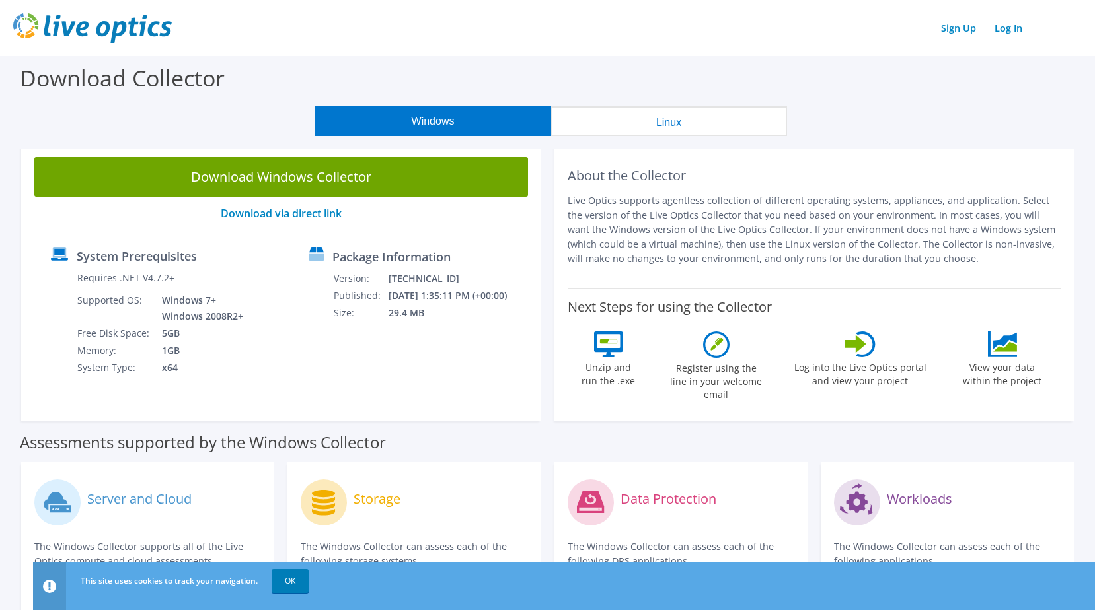  What do you see at coordinates (668, 499) in the screenshot?
I see `label: Data Protection` at bounding box center [668, 499].